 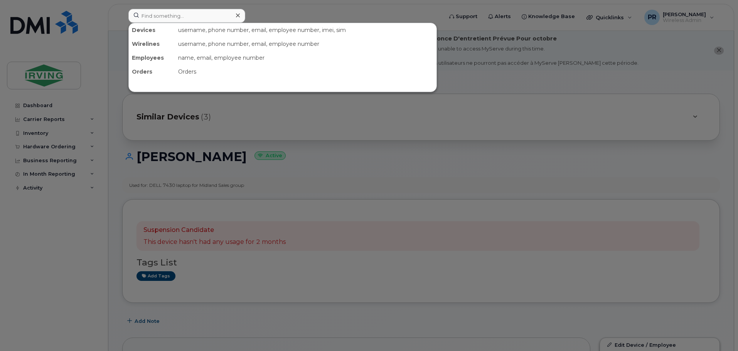 What do you see at coordinates (152, 44) in the screenshot?
I see `div: Wirelines` at bounding box center [152, 44].